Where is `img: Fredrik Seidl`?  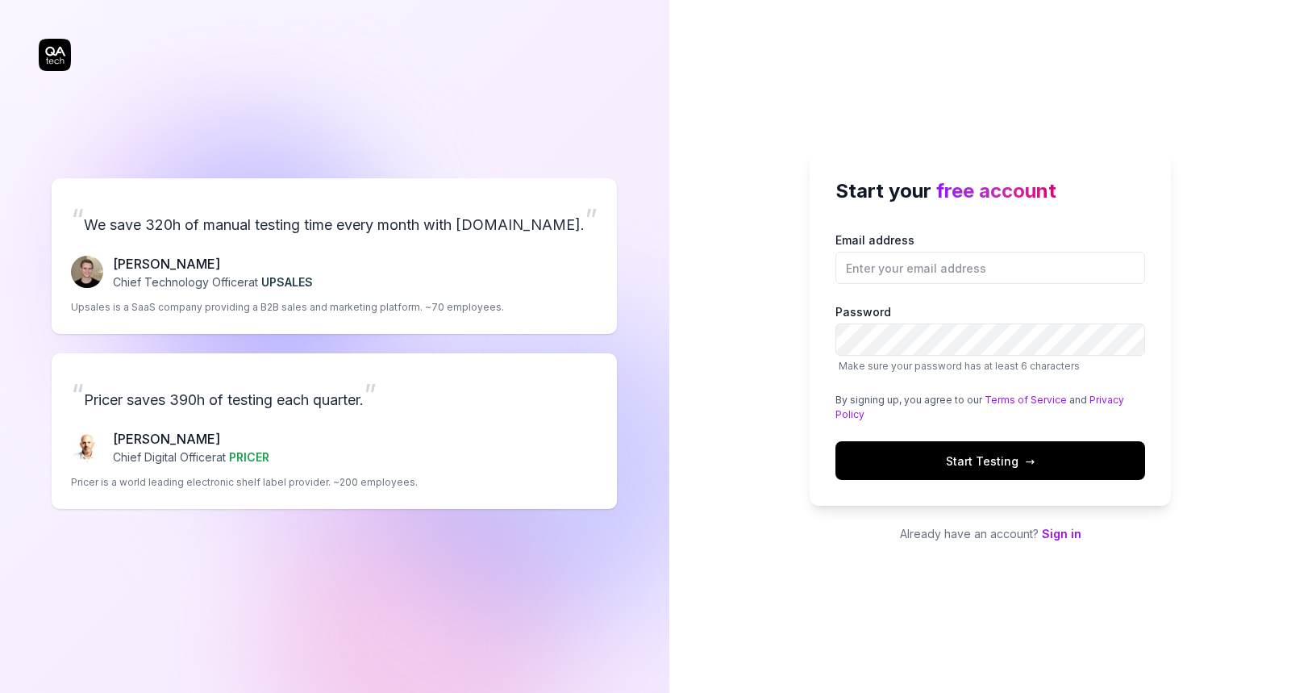 img: Fredrik Seidl is located at coordinates (87, 272).